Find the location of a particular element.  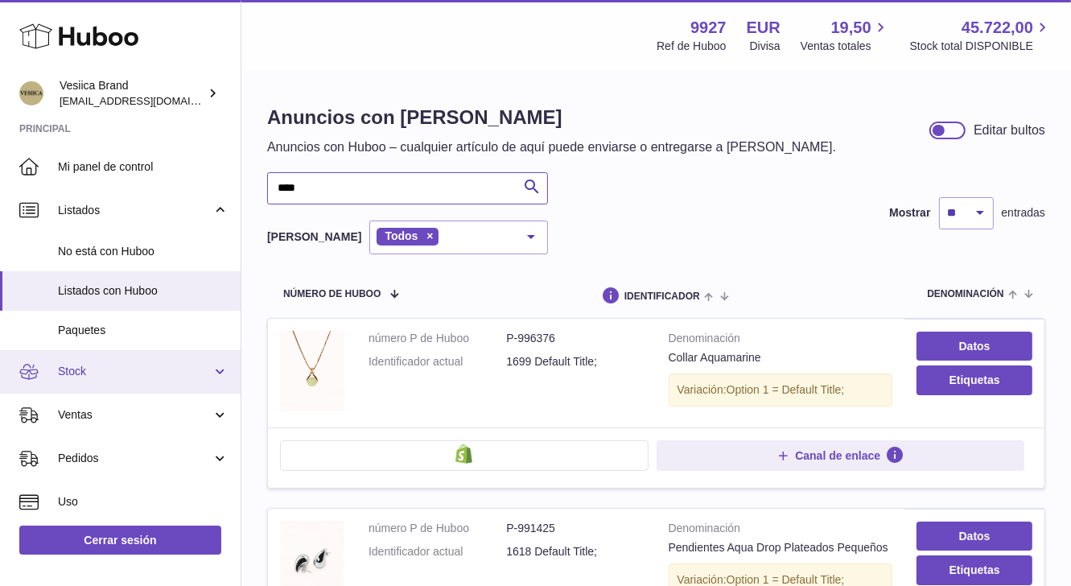

span: Paquetes is located at coordinates (143, 330).